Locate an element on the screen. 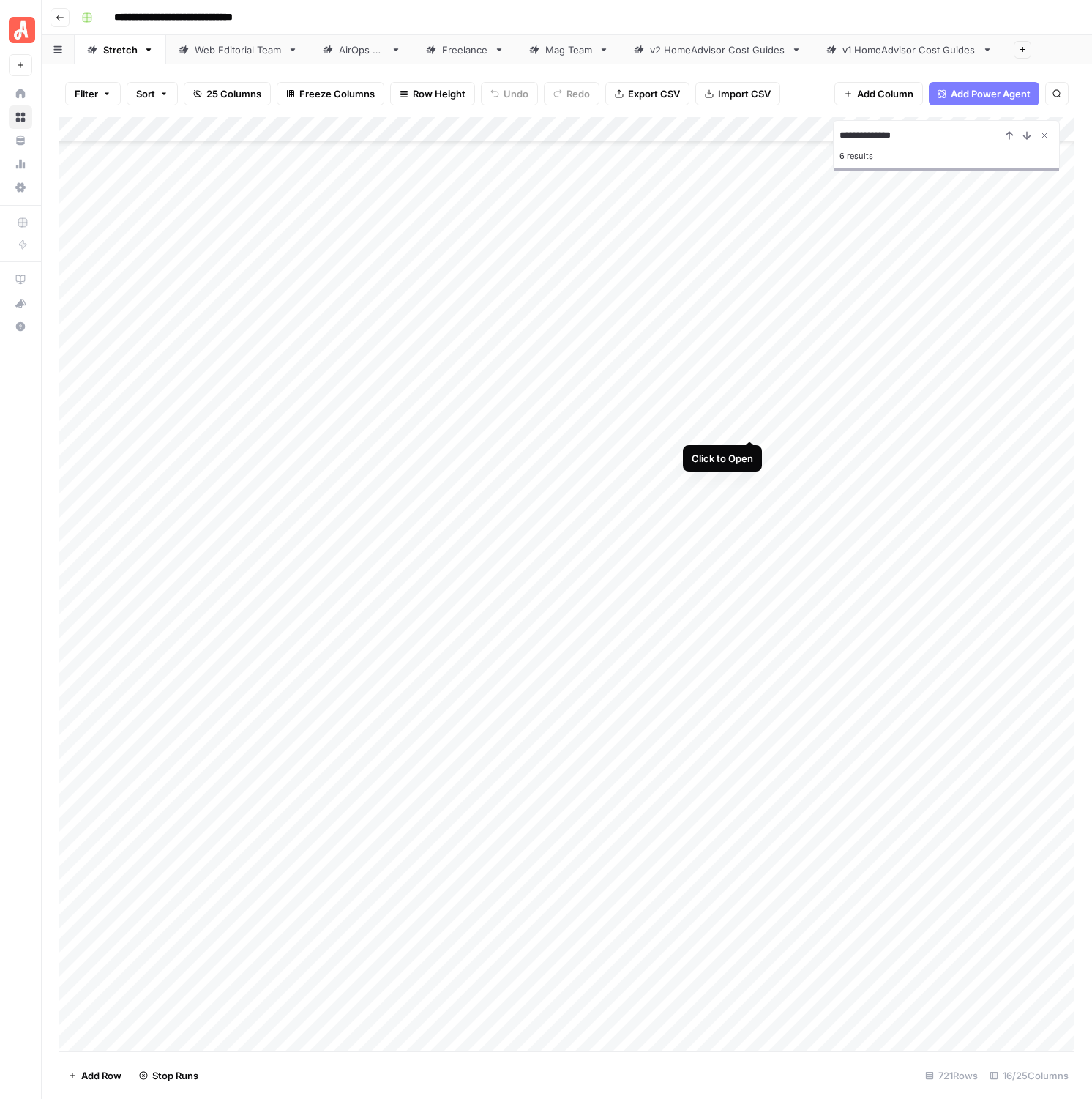 Image resolution: width=1092 pixels, height=1099 pixels. span: Export CSV is located at coordinates (653, 94).